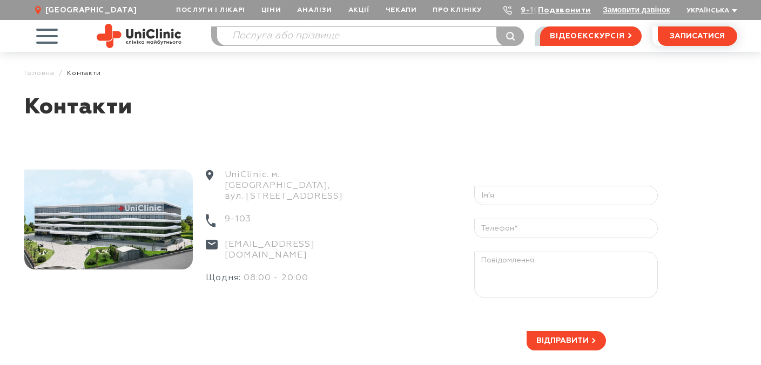  Describe the element at coordinates (370, 36) in the screenshot. I see `input: Послуга або прізвище` at that location.